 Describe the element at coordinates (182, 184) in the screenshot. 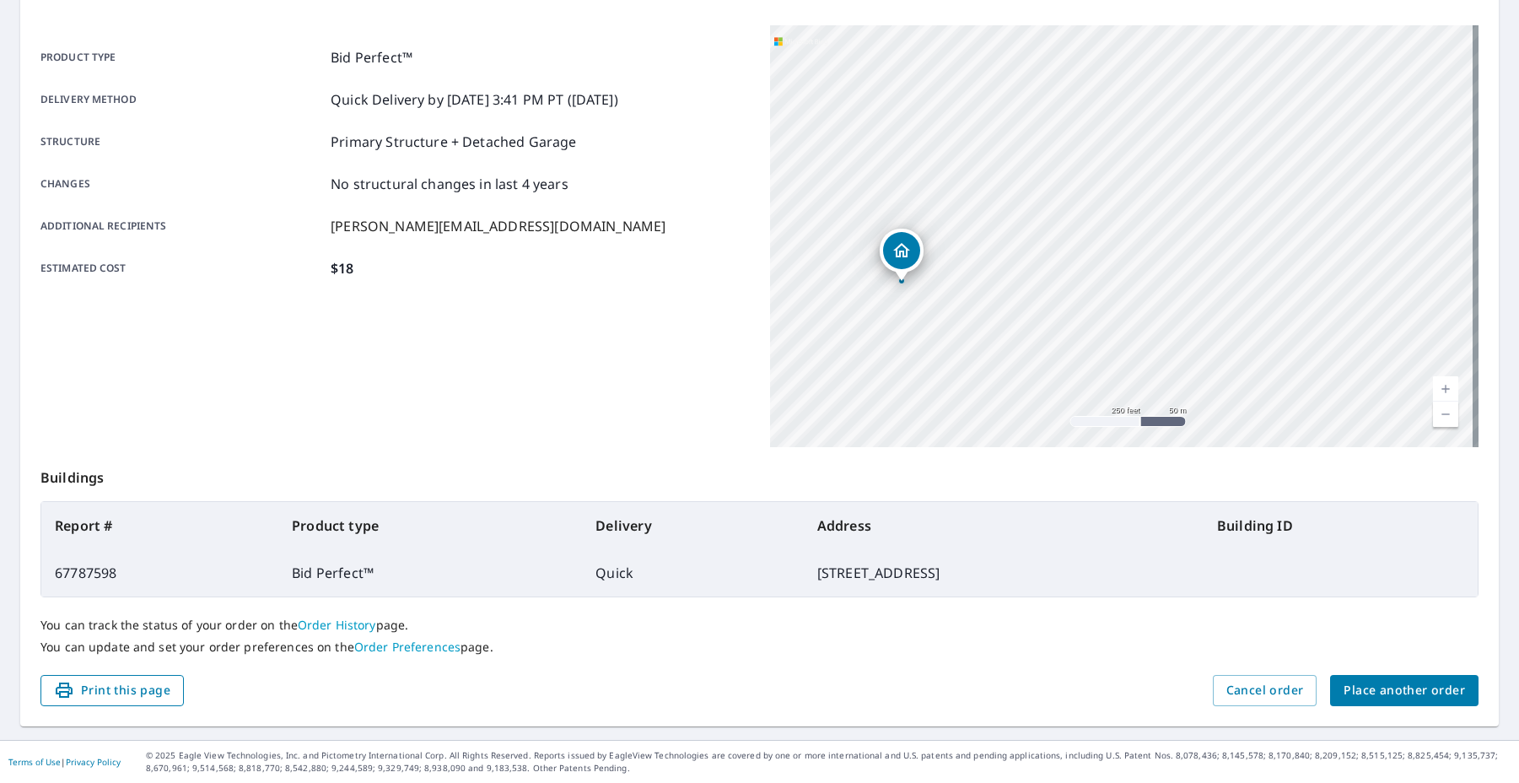

I see `p: Changes` at that location.